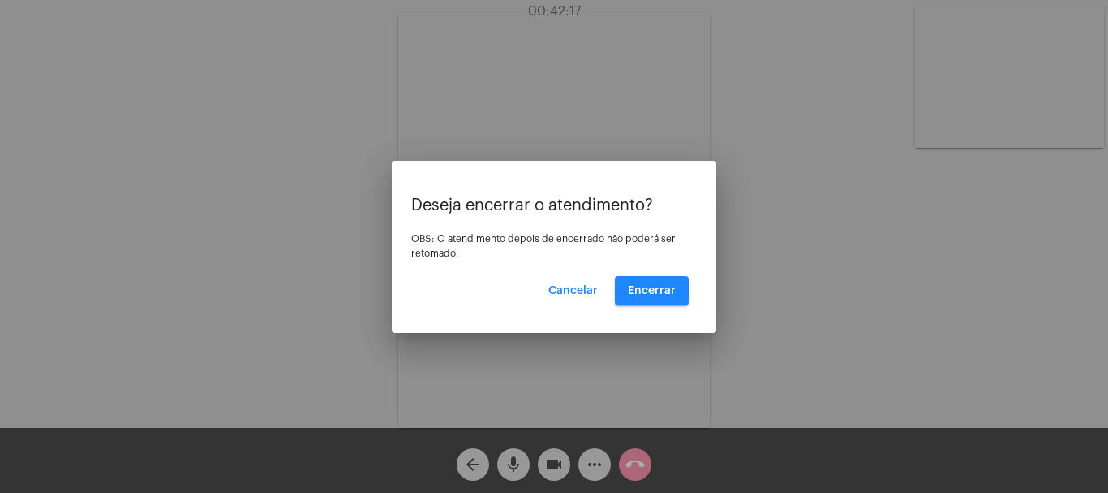 Image resolution: width=1108 pixels, height=493 pixels. What do you see at coordinates (573, 290) in the screenshot?
I see `button: Cancelar` at bounding box center [573, 290].